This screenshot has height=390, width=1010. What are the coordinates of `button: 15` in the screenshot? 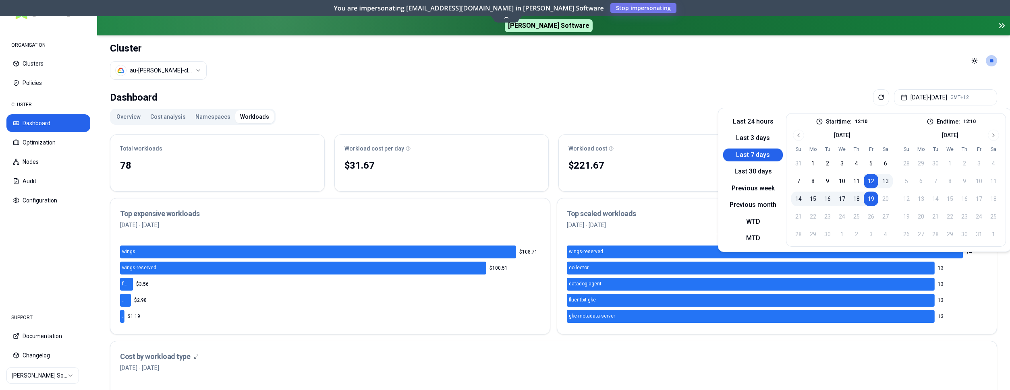 It's located at (813, 199).